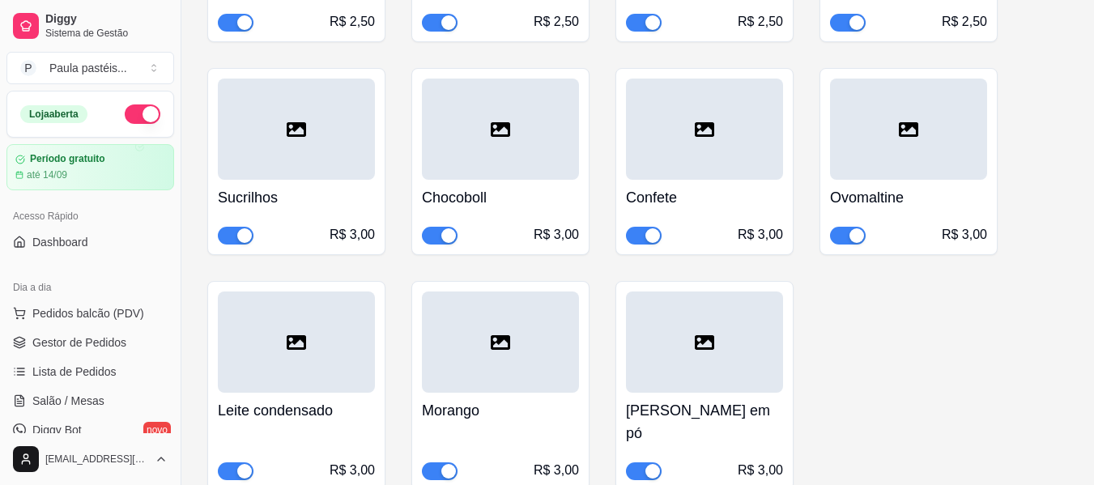 The image size is (1094, 485). Describe the element at coordinates (296, 411) in the screenshot. I see `h4: Leite condensado` at that location.